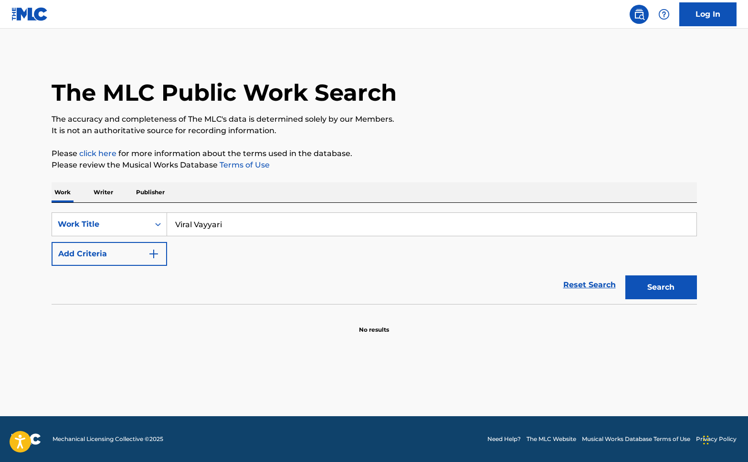 This screenshot has width=748, height=462. What do you see at coordinates (374, 258) in the screenshot?
I see `form: Search Form` at bounding box center [374, 258].